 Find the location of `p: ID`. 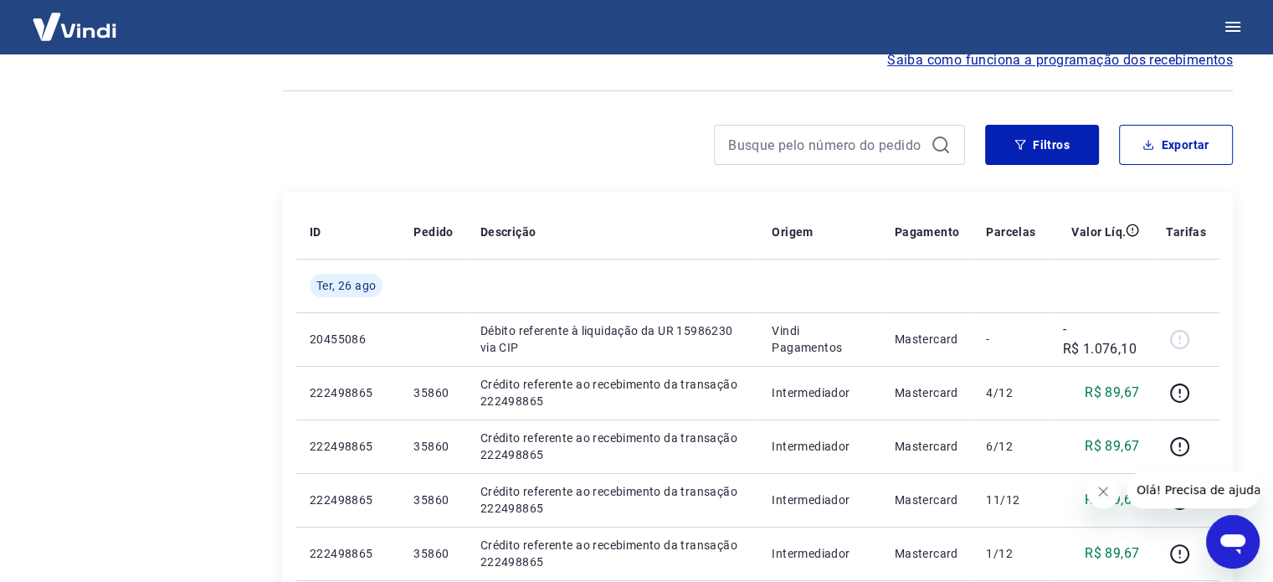

p: ID is located at coordinates (316, 232).